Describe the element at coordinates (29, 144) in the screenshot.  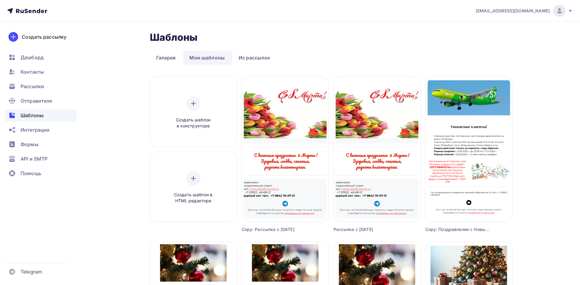
I see `span: Формы` at that location.